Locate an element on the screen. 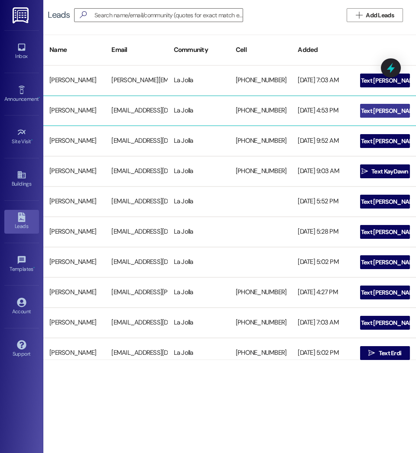  a: Site Visit • is located at coordinates (22, 137).